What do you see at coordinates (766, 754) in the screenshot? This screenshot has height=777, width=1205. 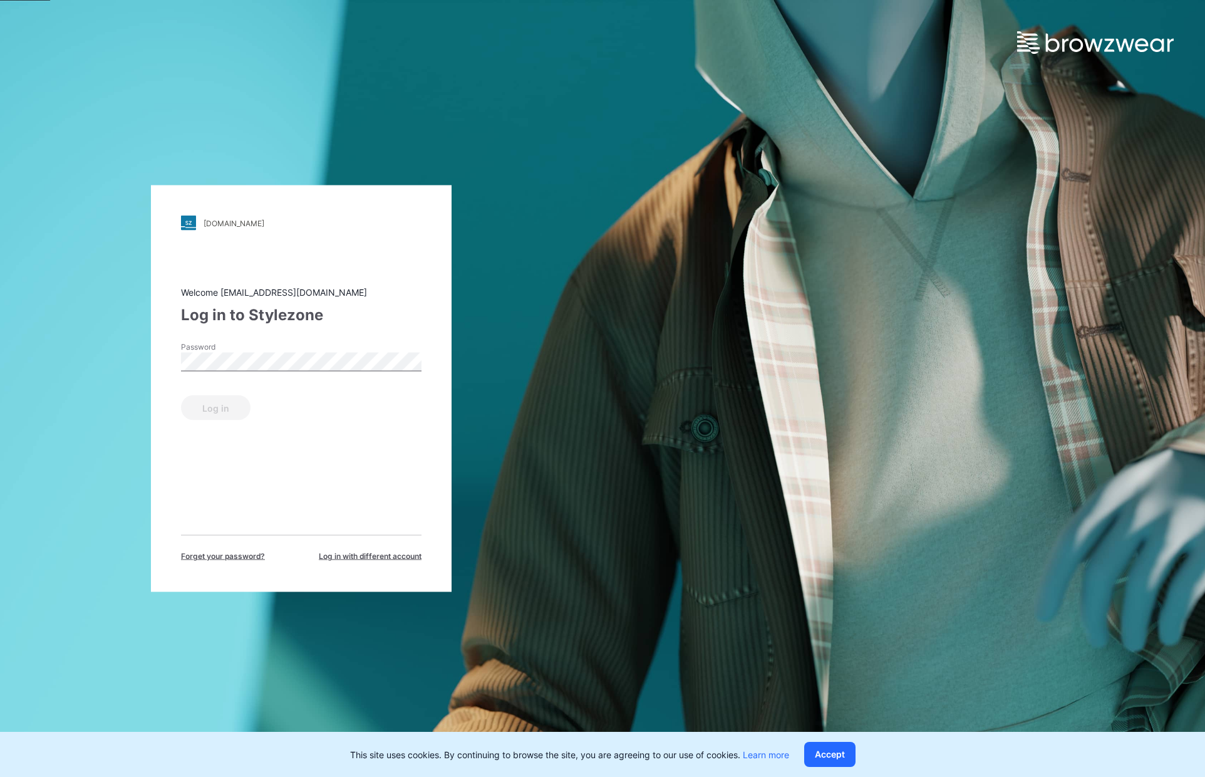 I see `a: Learn more` at bounding box center [766, 754].